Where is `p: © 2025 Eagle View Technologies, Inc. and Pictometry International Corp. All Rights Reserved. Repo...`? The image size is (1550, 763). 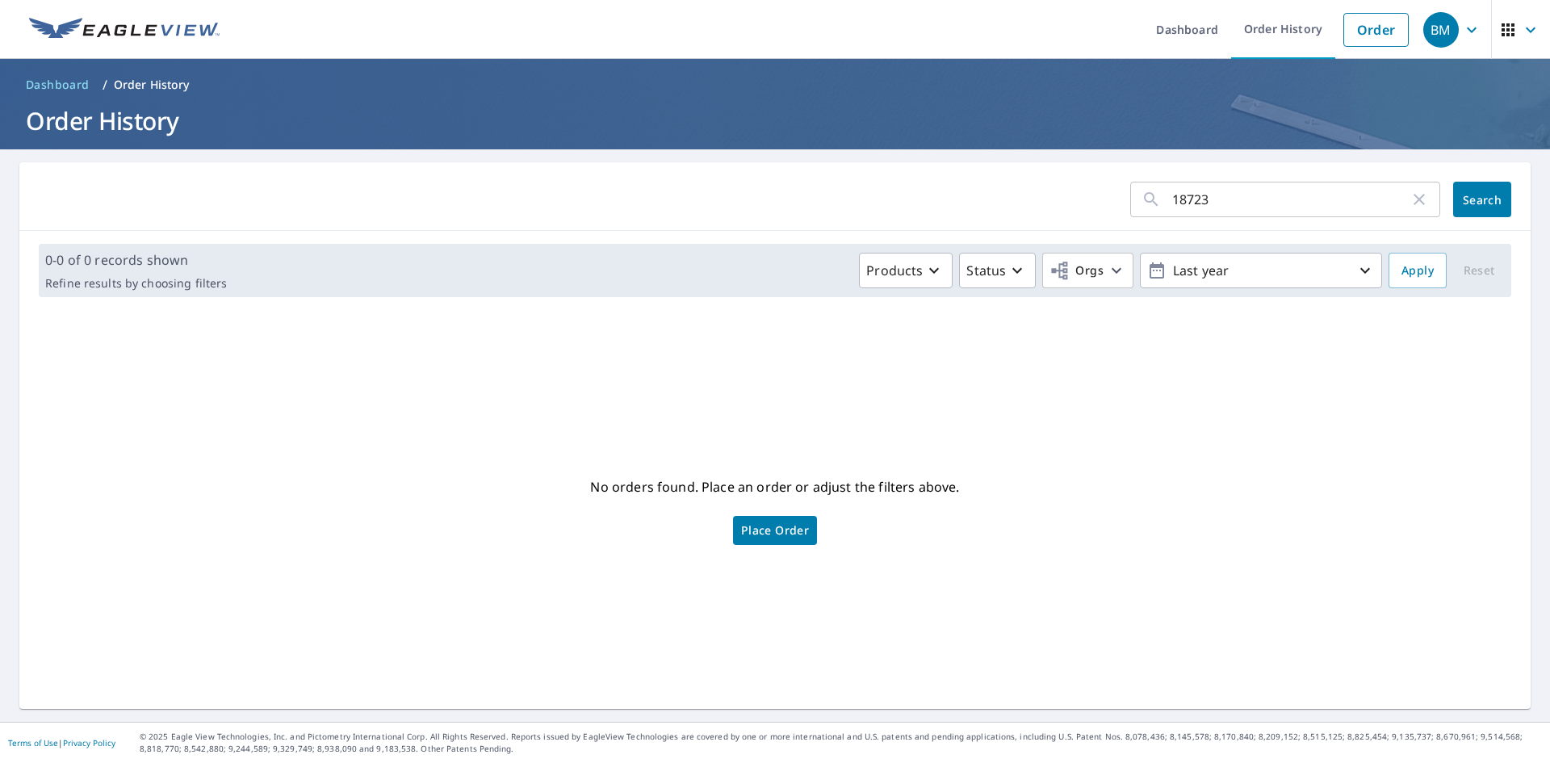 p: © 2025 Eagle View Technologies, Inc. and Pictometry International Corp. All Rights Reserved. Repo... is located at coordinates (840, 743).